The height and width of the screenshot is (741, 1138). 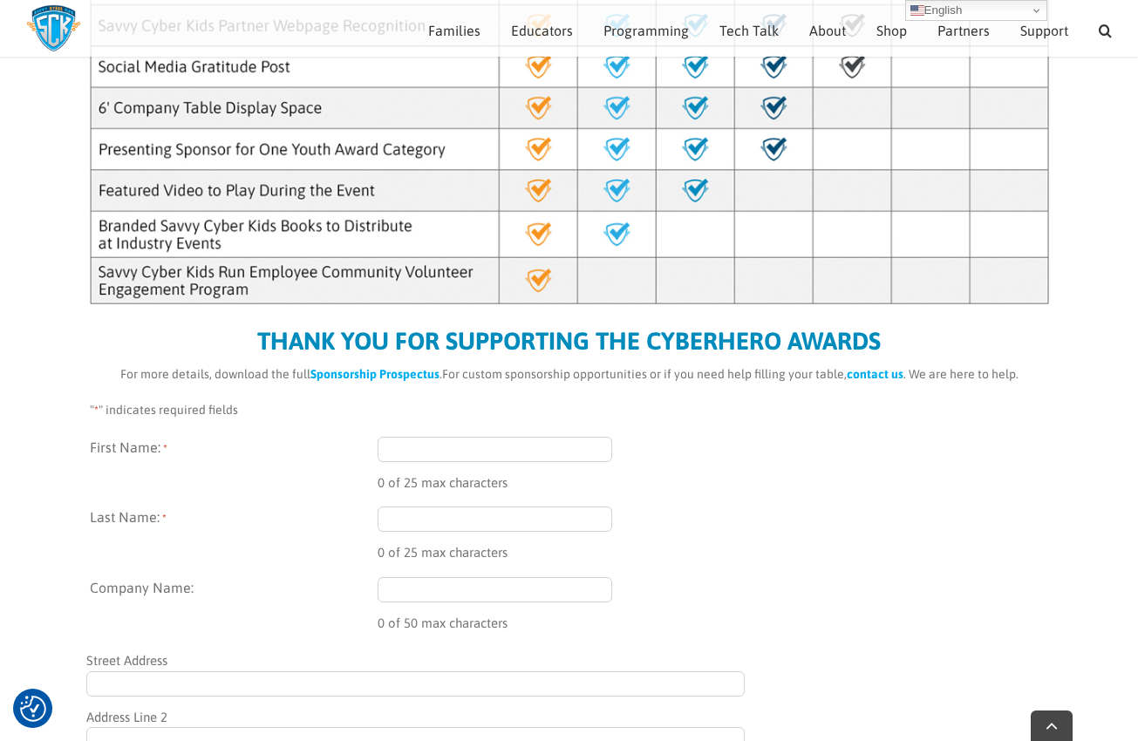 What do you see at coordinates (234, 605) in the screenshot?
I see `label: Company Name:` at bounding box center [234, 605].